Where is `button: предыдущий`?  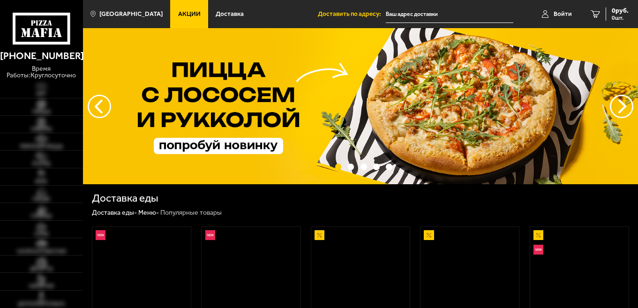 button: предыдущий is located at coordinates (622, 106).